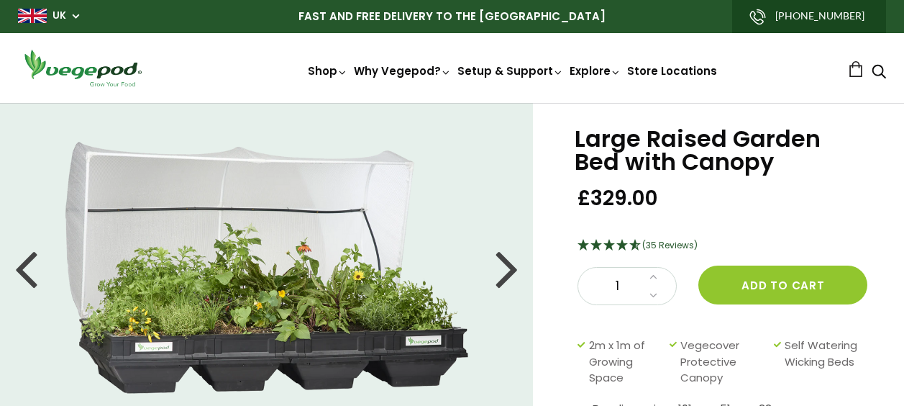 The image size is (904, 406). What do you see at coordinates (723, 362) in the screenshot?
I see `span: Vegecover Protective Canopy` at bounding box center [723, 362].